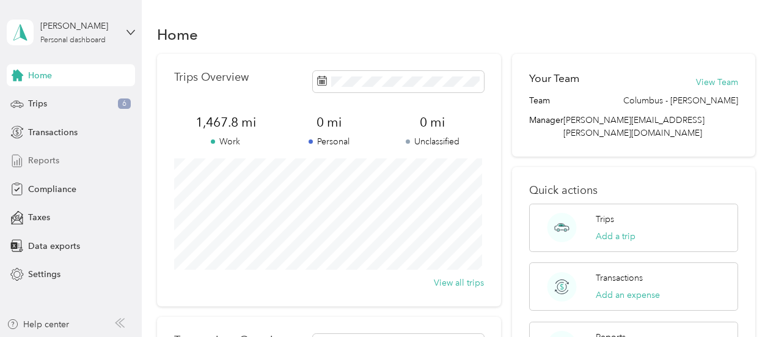 The height and width of the screenshot is (337, 776). Describe the element at coordinates (540, 100) in the screenshot. I see `span: Team` at that location.